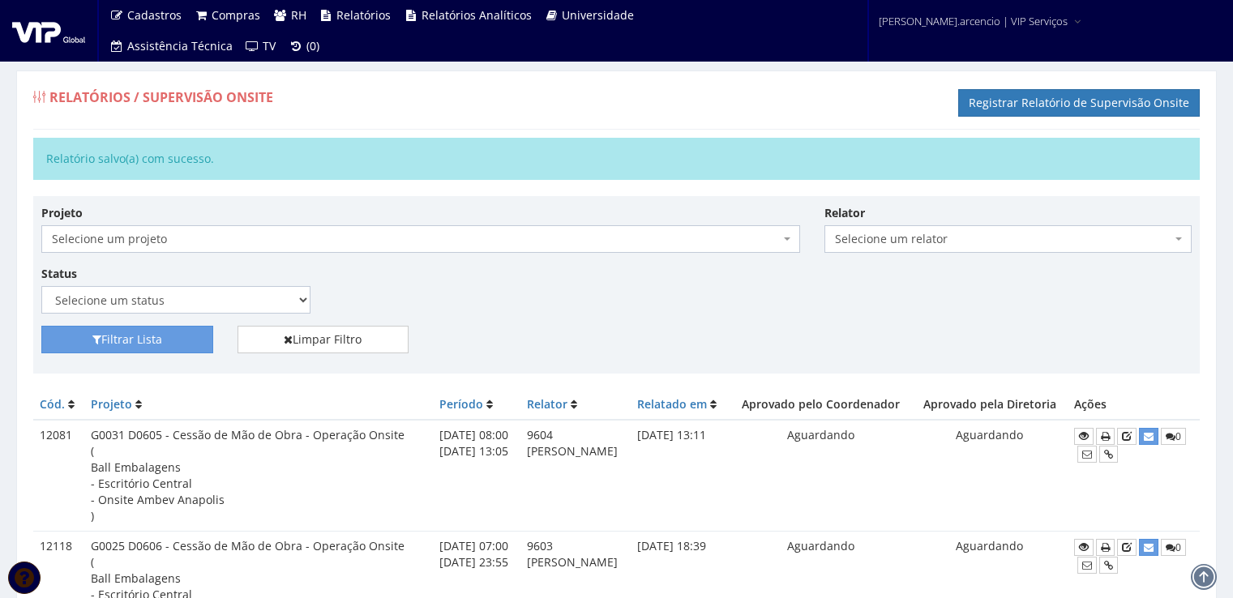 The height and width of the screenshot is (598, 1233). What do you see at coordinates (111, 404) in the screenshot?
I see `a: Projeto` at bounding box center [111, 404].